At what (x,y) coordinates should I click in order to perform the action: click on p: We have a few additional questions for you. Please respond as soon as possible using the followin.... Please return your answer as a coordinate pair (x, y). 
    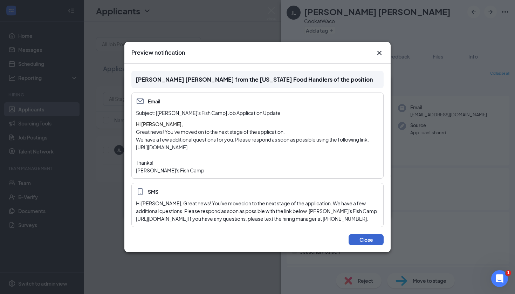
    Looking at the image, I should click on (258, 139).